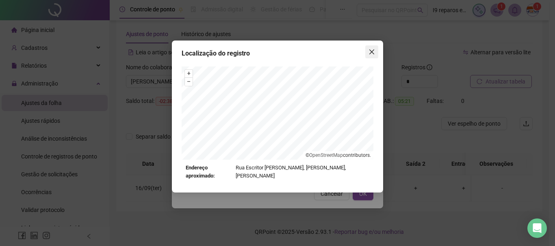 This screenshot has height=246, width=555. What do you see at coordinates (371, 52) in the screenshot?
I see `button: Close` at bounding box center [371, 52].